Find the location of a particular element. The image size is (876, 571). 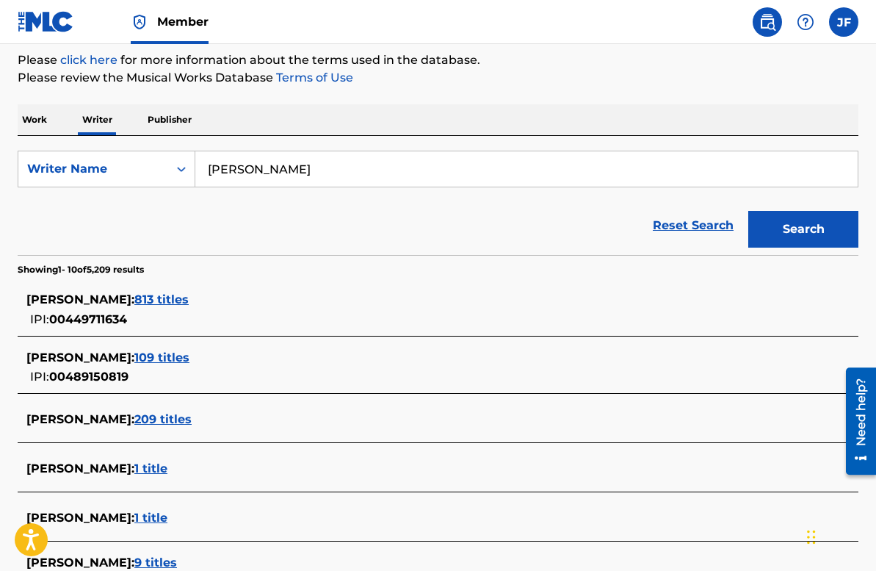

span: 813 titles is located at coordinates (162, 299).